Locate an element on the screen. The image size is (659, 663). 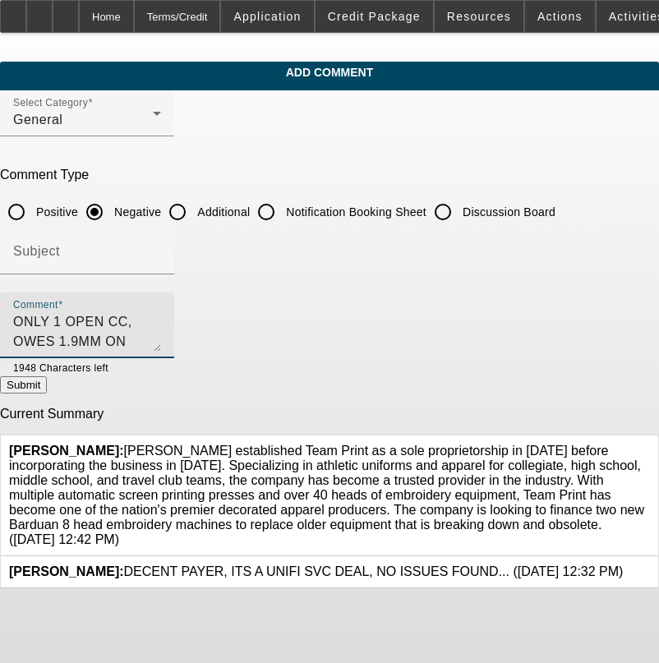
mat-hint: 1948 Characters left is located at coordinates (61, 367).